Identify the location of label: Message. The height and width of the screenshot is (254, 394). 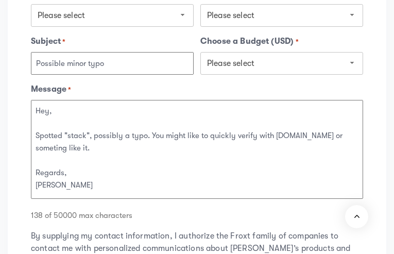
(51, 89).